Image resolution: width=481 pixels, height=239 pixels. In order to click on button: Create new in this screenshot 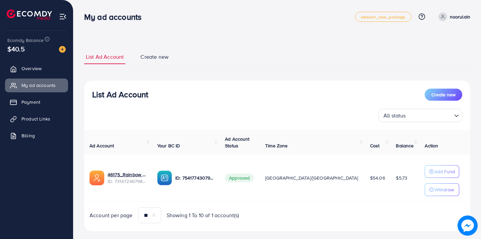, I will do `click(443, 94)`.